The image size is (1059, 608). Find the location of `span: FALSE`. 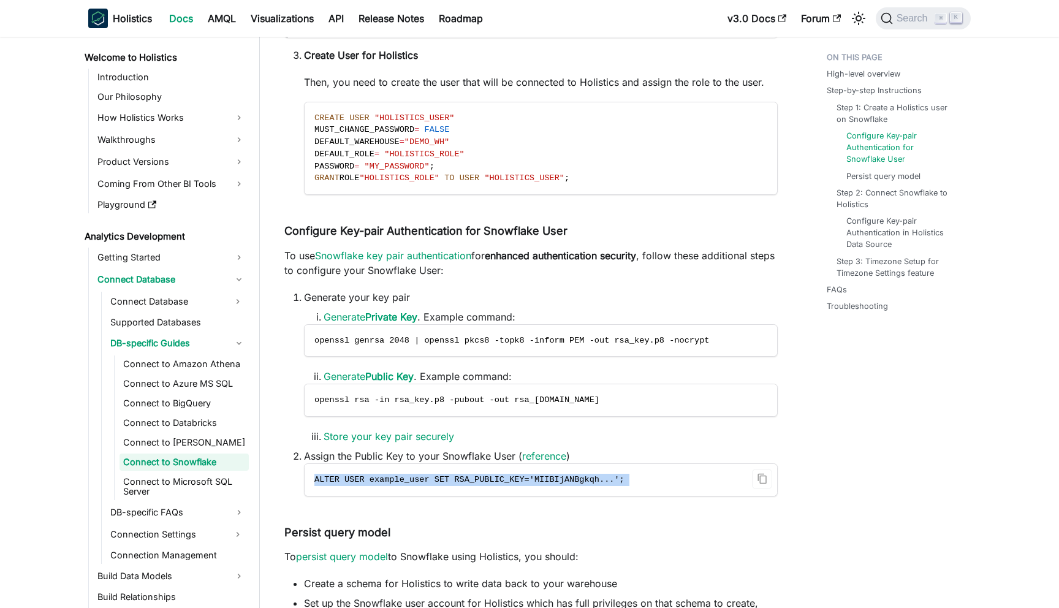

span: FALSE is located at coordinates (437, 129).